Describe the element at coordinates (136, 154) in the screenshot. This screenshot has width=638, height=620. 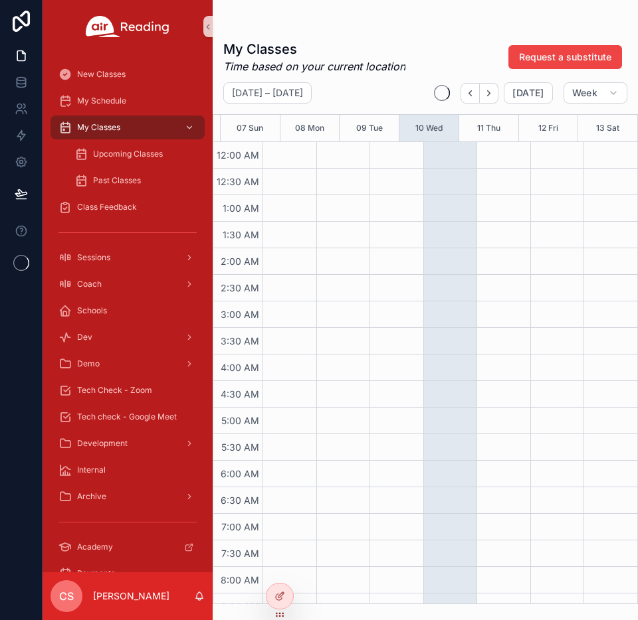
I see `a: Upcoming Classes` at that location.